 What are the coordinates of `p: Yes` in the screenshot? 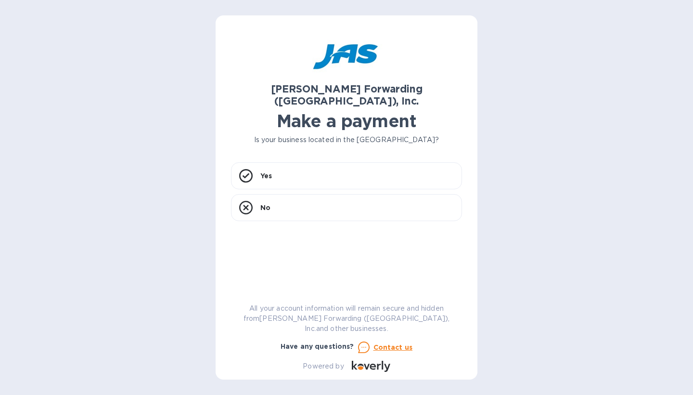 It's located at (266, 176).